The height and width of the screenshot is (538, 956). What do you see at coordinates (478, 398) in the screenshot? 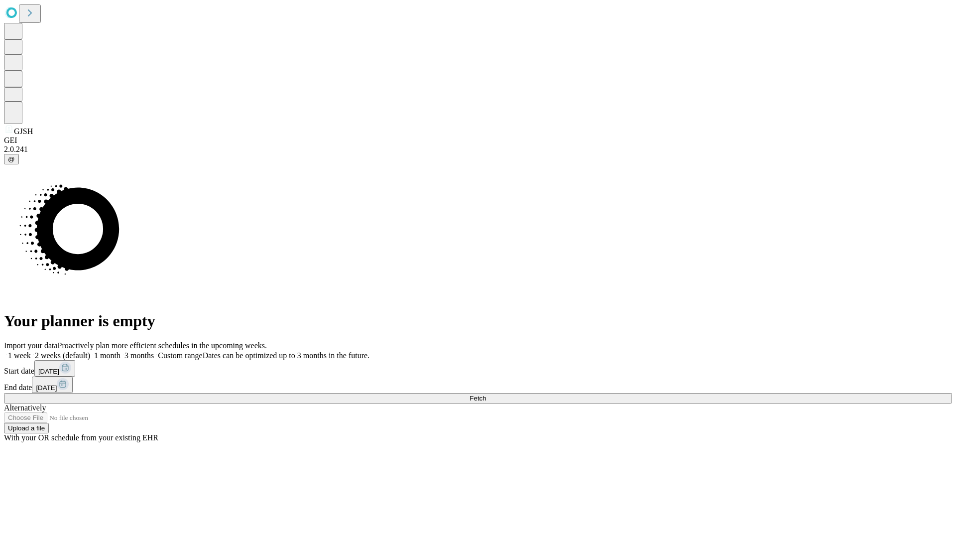
I see `span: Fetch` at bounding box center [478, 398].